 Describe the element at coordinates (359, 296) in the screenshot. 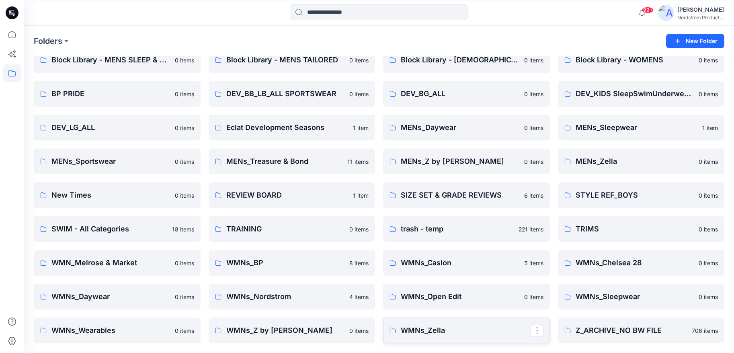

I see `p: 4 items` at that location.